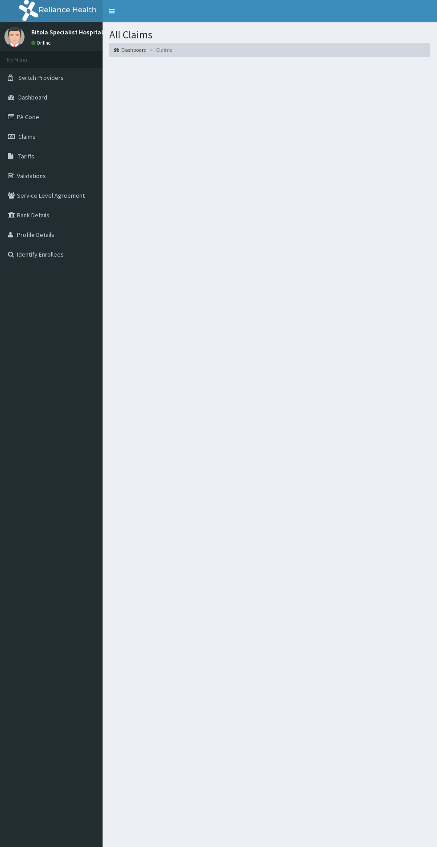  Describe the element at coordinates (26, 156) in the screenshot. I see `span: Tariffs` at that location.